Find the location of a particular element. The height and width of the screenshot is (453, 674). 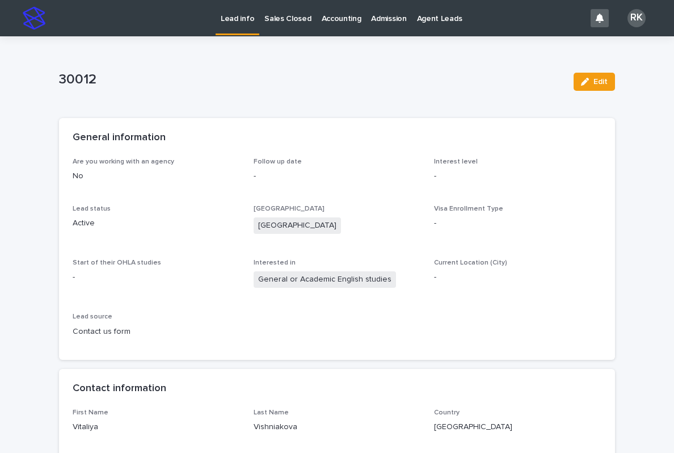

span: Follow up date is located at coordinates (277, 162).